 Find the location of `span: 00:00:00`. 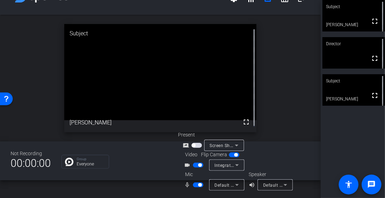

span: 00:00:00 is located at coordinates (31, 163).